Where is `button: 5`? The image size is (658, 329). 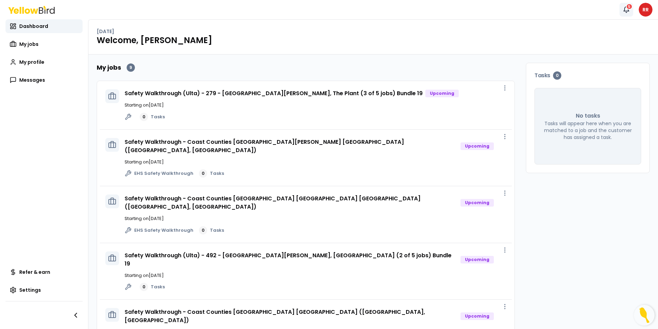
button: 5 is located at coordinates (627, 10).